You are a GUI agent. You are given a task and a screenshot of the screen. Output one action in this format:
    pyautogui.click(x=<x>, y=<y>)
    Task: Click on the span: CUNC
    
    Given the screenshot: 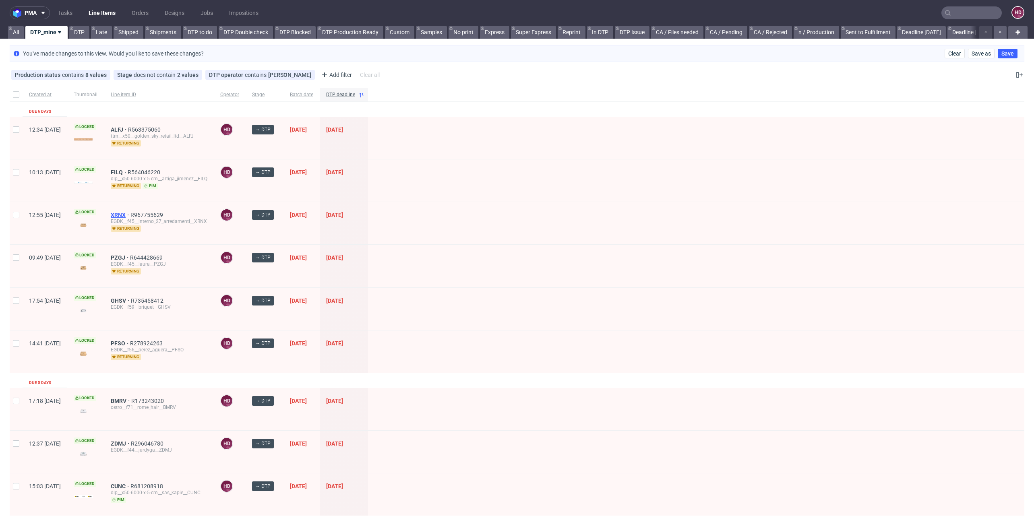 What is the action you would take?
    pyautogui.click(x=120, y=486)
    